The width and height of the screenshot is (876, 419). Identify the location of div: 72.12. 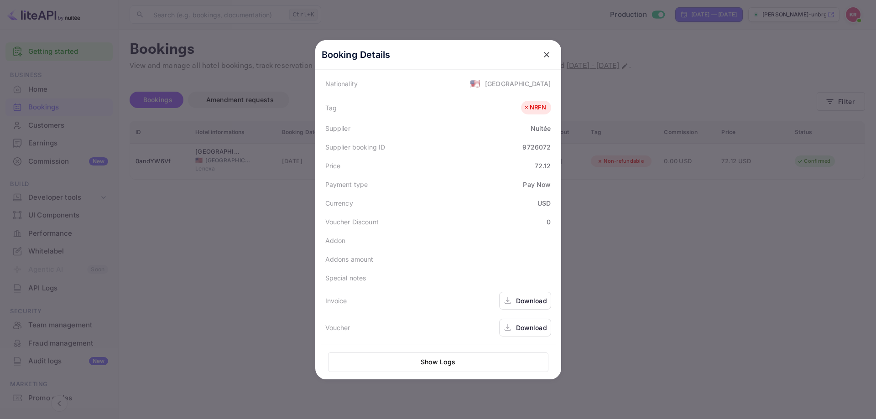
(543, 166).